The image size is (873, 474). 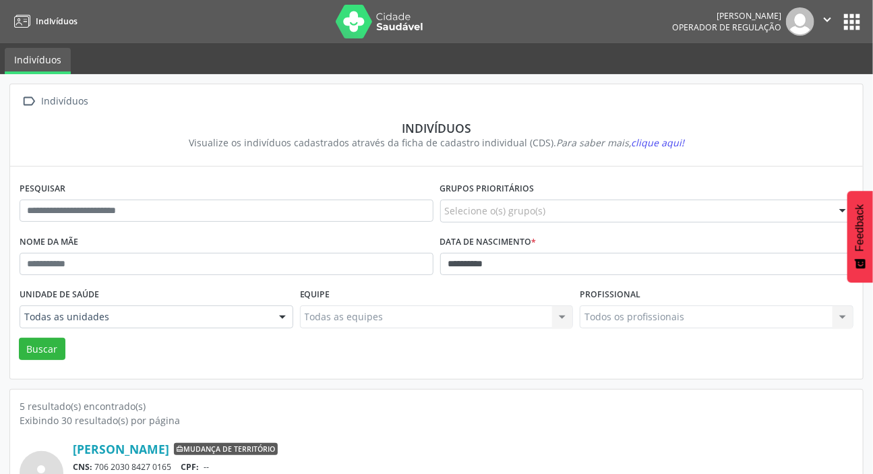 What do you see at coordinates (145, 317) in the screenshot?
I see `span: Todas as unidades` at bounding box center [145, 317].